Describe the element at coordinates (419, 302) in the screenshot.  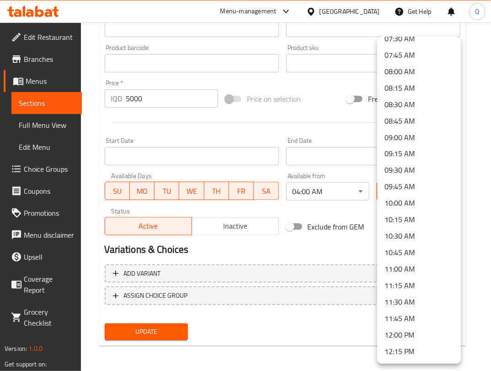
I see `li: 11:30 AM` at that location.